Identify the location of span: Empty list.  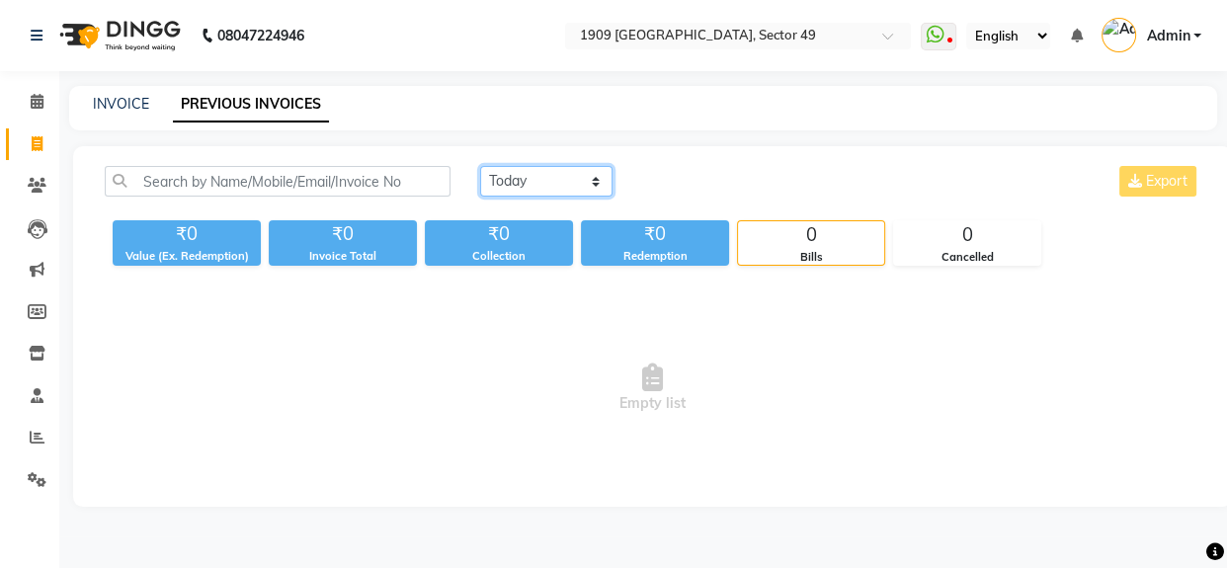
(652, 388).